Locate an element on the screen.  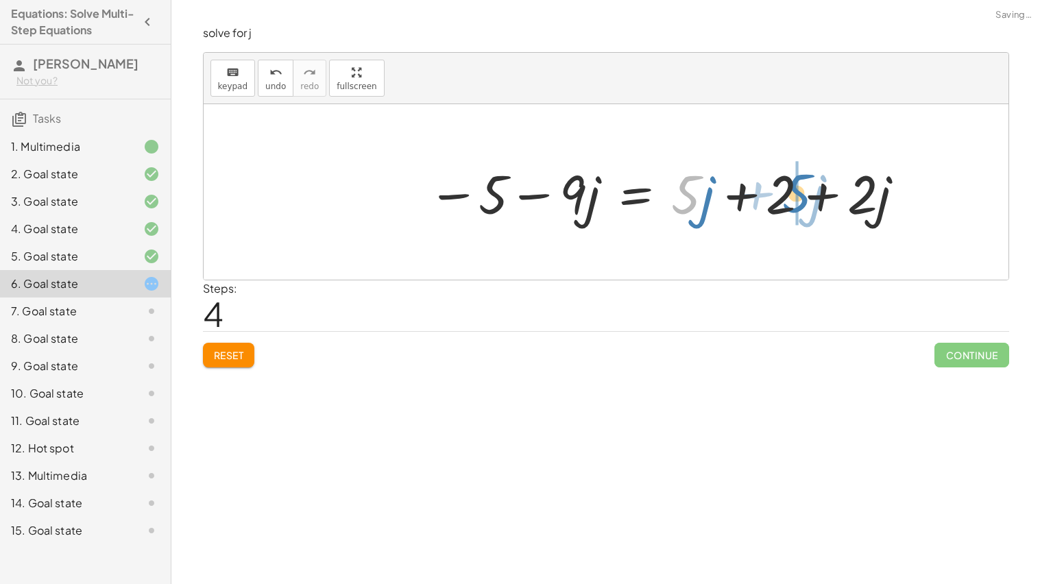
div: 15. Goal state is located at coordinates (66, 531).